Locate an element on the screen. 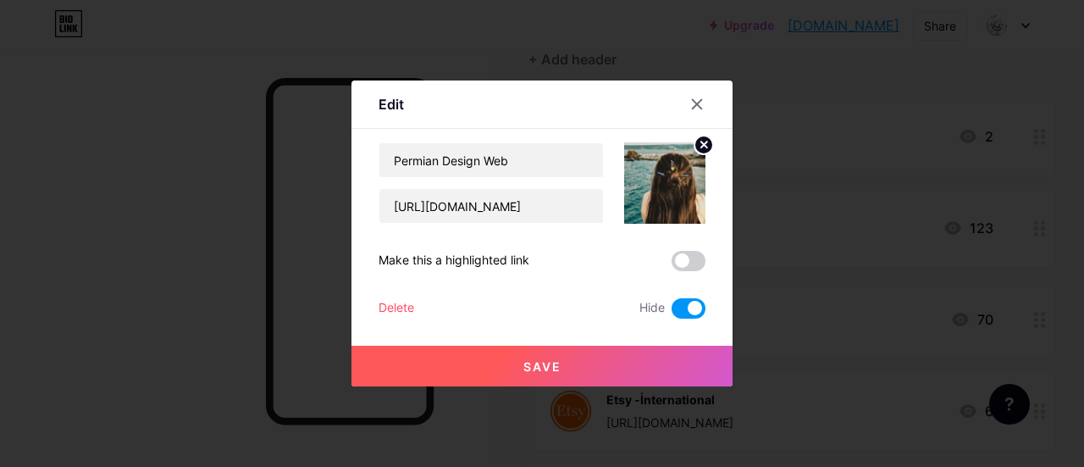  input: Title is located at coordinates (491, 160).